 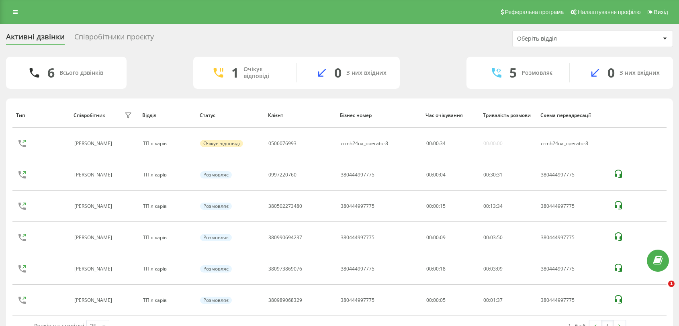 What do you see at coordinates (89, 115) in the screenshot?
I see `div: Співробітник` at bounding box center [89, 115].